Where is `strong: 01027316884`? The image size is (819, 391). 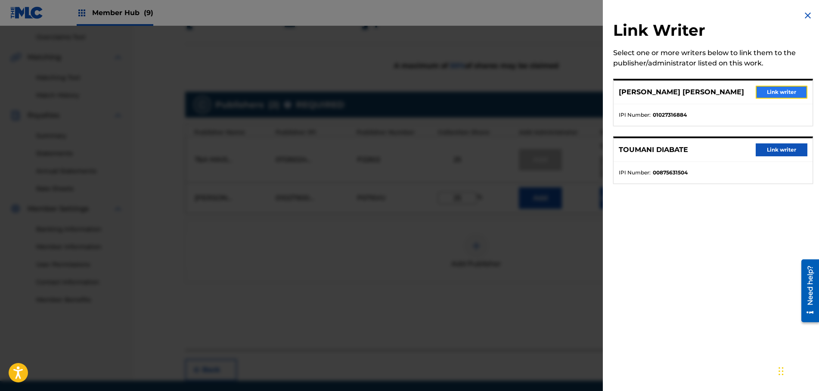 strong: 01027316884 is located at coordinates (670, 115).